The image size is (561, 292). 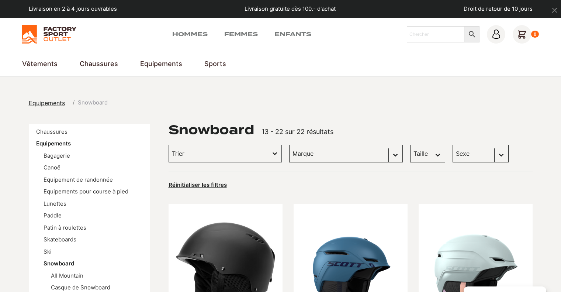 What do you see at coordinates (498, 9) in the screenshot?
I see `p: Droit de retour de 10 jours` at bounding box center [498, 9].